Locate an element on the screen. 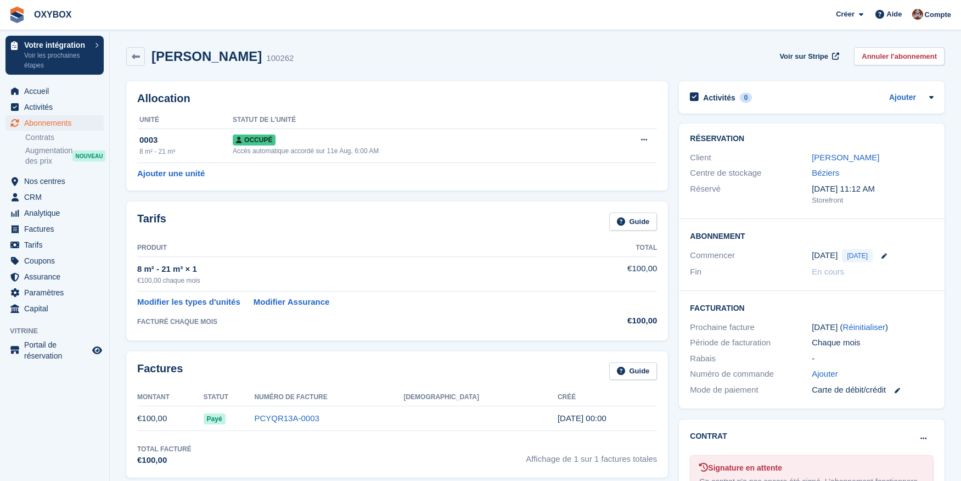 The image size is (961, 481). a: Ajouter une unité is located at coordinates (171, 173).